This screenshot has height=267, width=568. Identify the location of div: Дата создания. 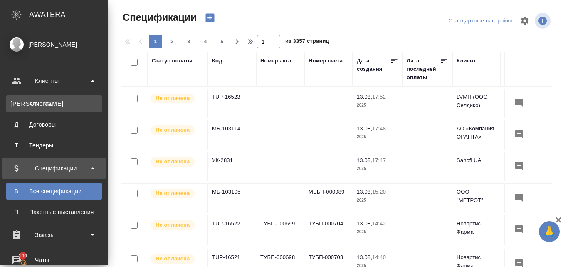
(374, 65).